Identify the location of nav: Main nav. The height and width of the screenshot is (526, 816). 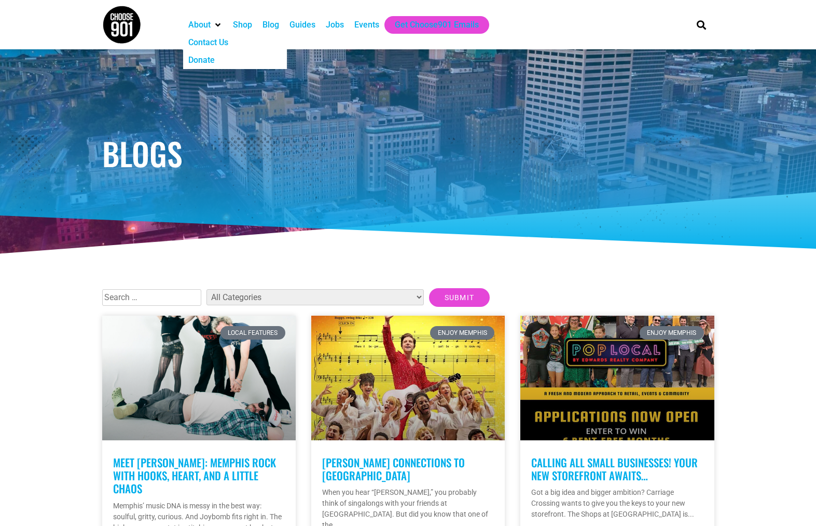
(431, 25).